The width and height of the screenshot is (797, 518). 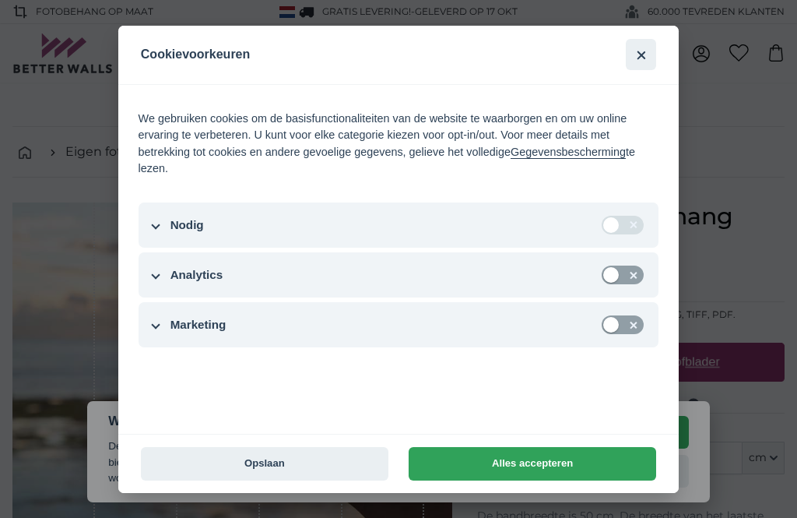 I want to click on button: Opslaan, so click(x=265, y=463).